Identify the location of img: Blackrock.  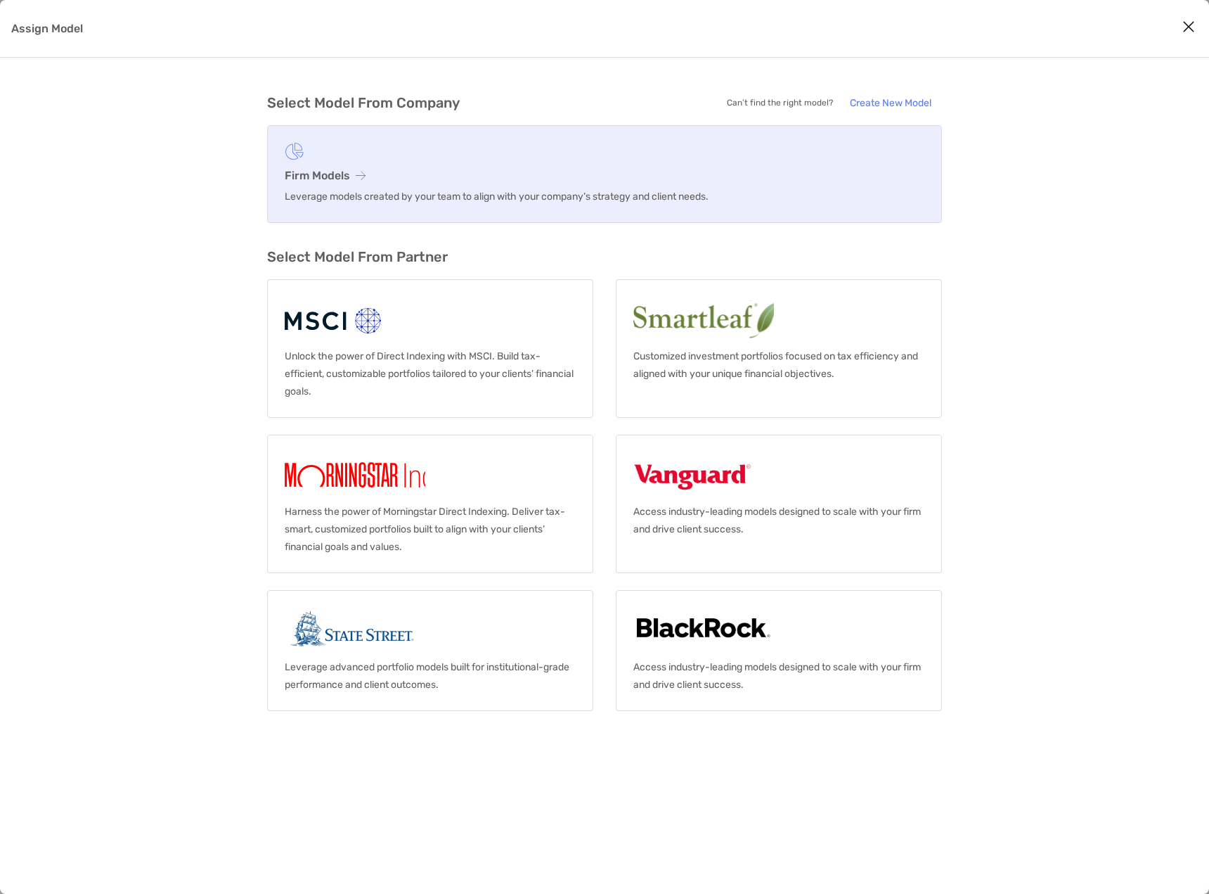
(703, 630).